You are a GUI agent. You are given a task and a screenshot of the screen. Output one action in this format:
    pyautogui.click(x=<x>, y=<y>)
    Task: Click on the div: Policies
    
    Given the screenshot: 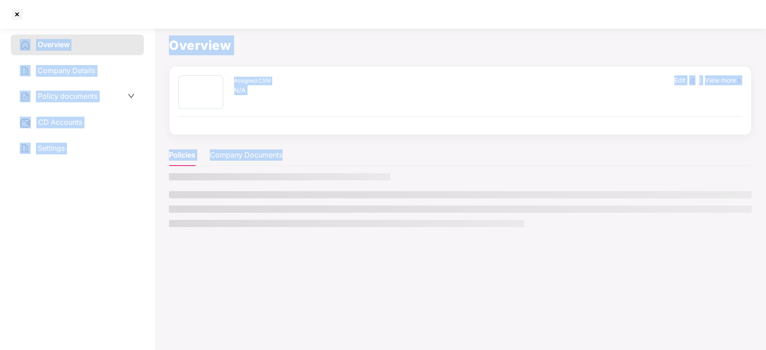 What is the action you would take?
    pyautogui.click(x=182, y=155)
    